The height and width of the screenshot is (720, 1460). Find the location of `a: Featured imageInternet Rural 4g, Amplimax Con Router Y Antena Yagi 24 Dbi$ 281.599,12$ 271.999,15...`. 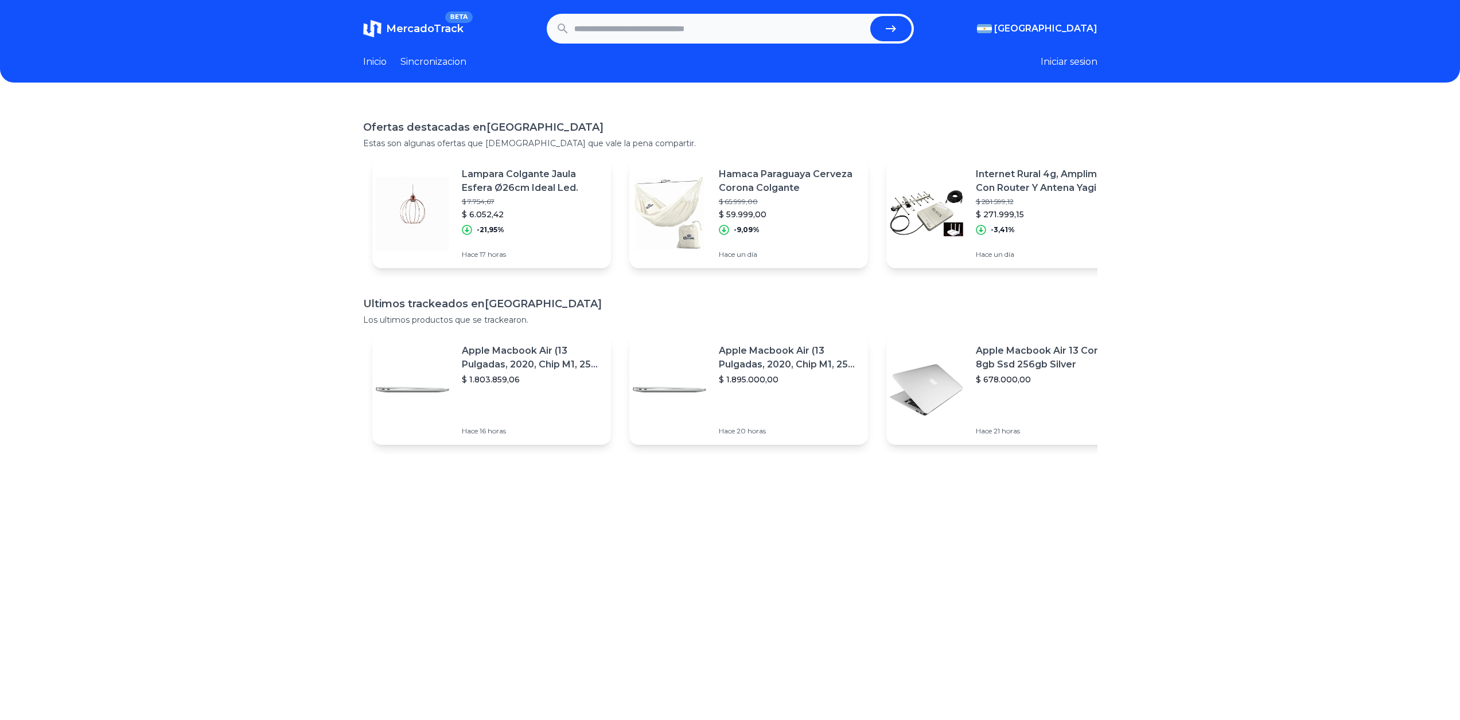

a: Featured imageInternet Rural 4g, Amplimax Con Router Y Antena Yagi 24 Dbi$ 281.599,12$ 271.999,15... is located at coordinates (1005, 213).